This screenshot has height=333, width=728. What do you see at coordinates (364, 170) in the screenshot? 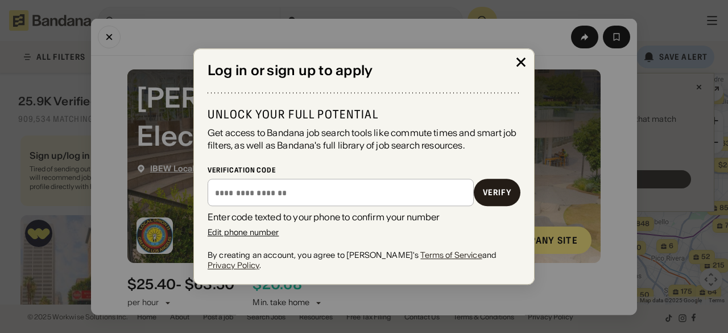
I see `div: Verification Code` at bounding box center [364, 170].